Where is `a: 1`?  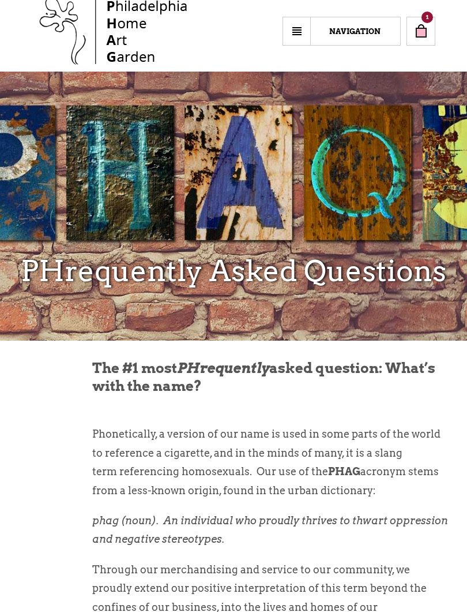 a: 1 is located at coordinates (421, 31).